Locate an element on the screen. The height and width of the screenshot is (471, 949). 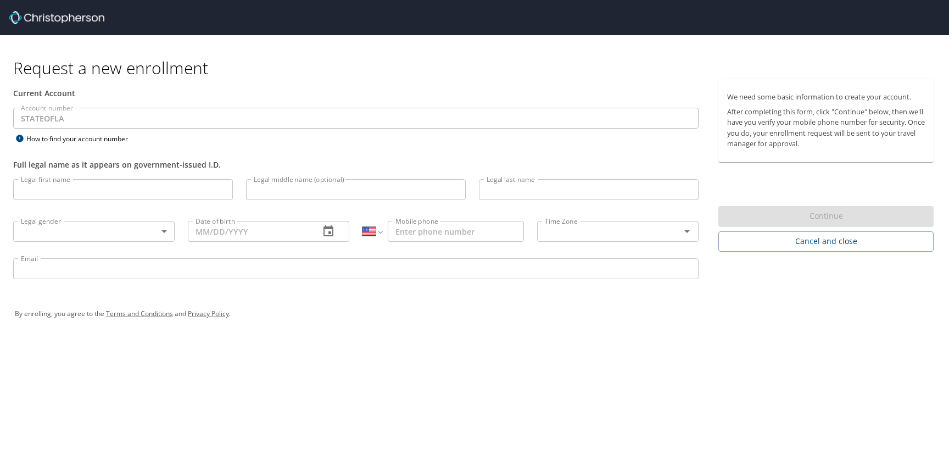
h1: Request a new enrollment is located at coordinates (478, 68).